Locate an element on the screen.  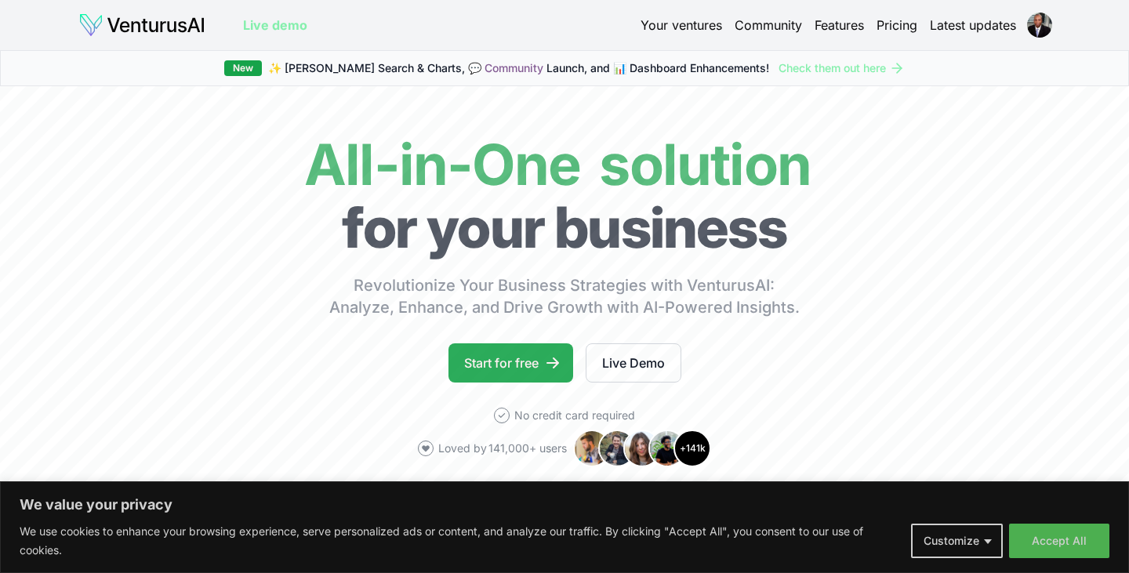
a: Check them out here is located at coordinates (841, 68).